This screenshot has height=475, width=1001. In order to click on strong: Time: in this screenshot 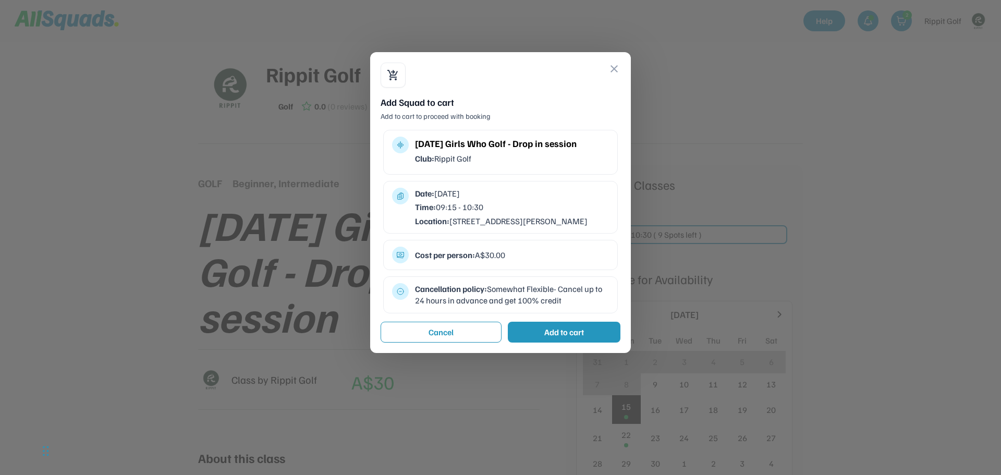, I will do `click(425, 207)`.